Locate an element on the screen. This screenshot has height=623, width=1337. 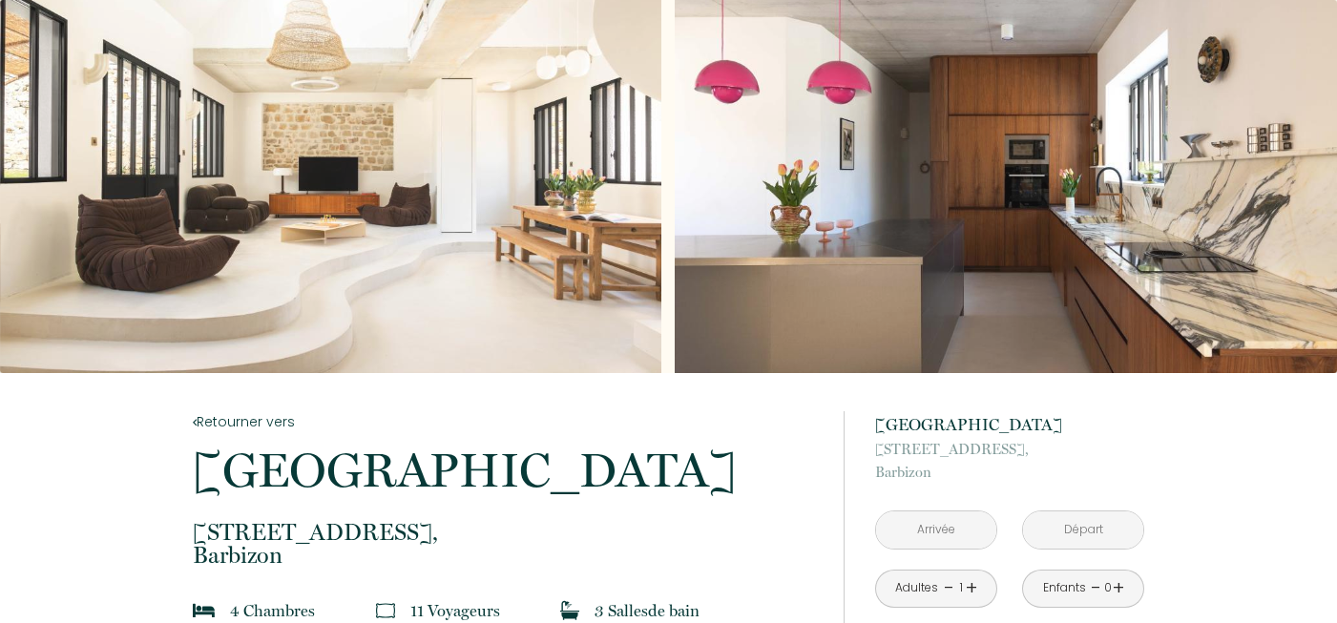
input: Arrivée is located at coordinates (936, 530).